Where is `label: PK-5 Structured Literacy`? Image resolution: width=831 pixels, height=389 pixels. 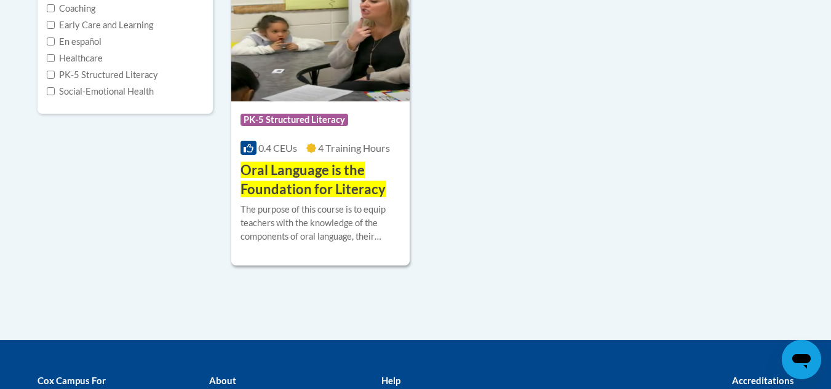
label: PK-5 Structured Literacy is located at coordinates (102, 75).